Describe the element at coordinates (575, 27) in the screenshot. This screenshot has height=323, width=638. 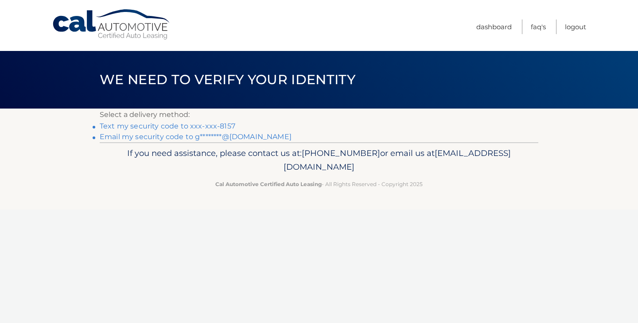
I see `a: Logout` at that location.